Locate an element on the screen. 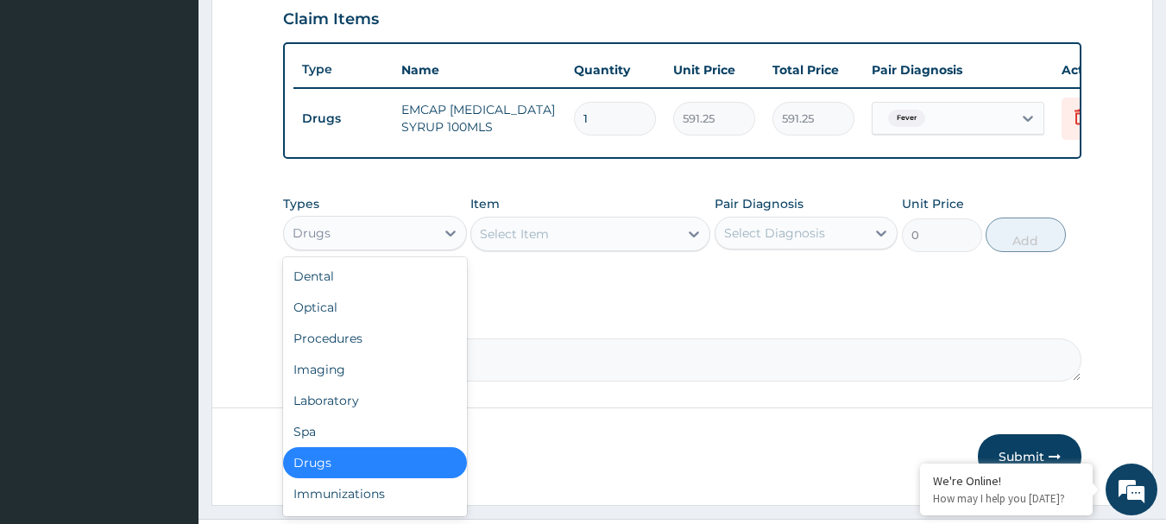 This screenshot has width=1166, height=524. div: Chat with us now is located at coordinates (190, 108).